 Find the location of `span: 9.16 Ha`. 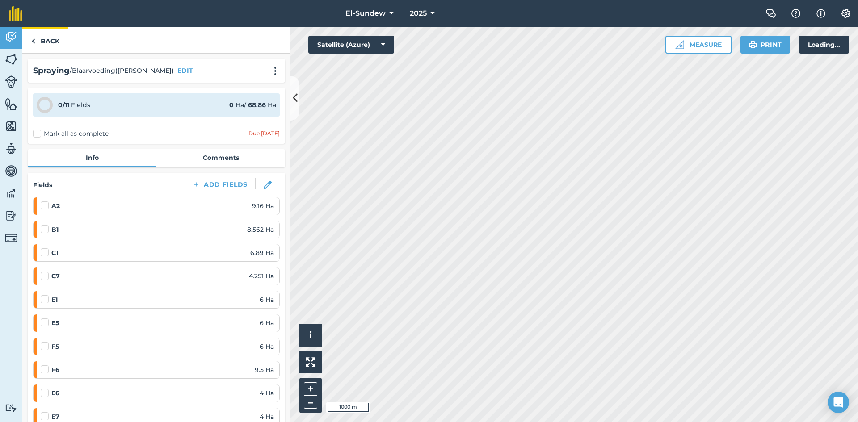

span: 9.16 Ha is located at coordinates (263, 206).